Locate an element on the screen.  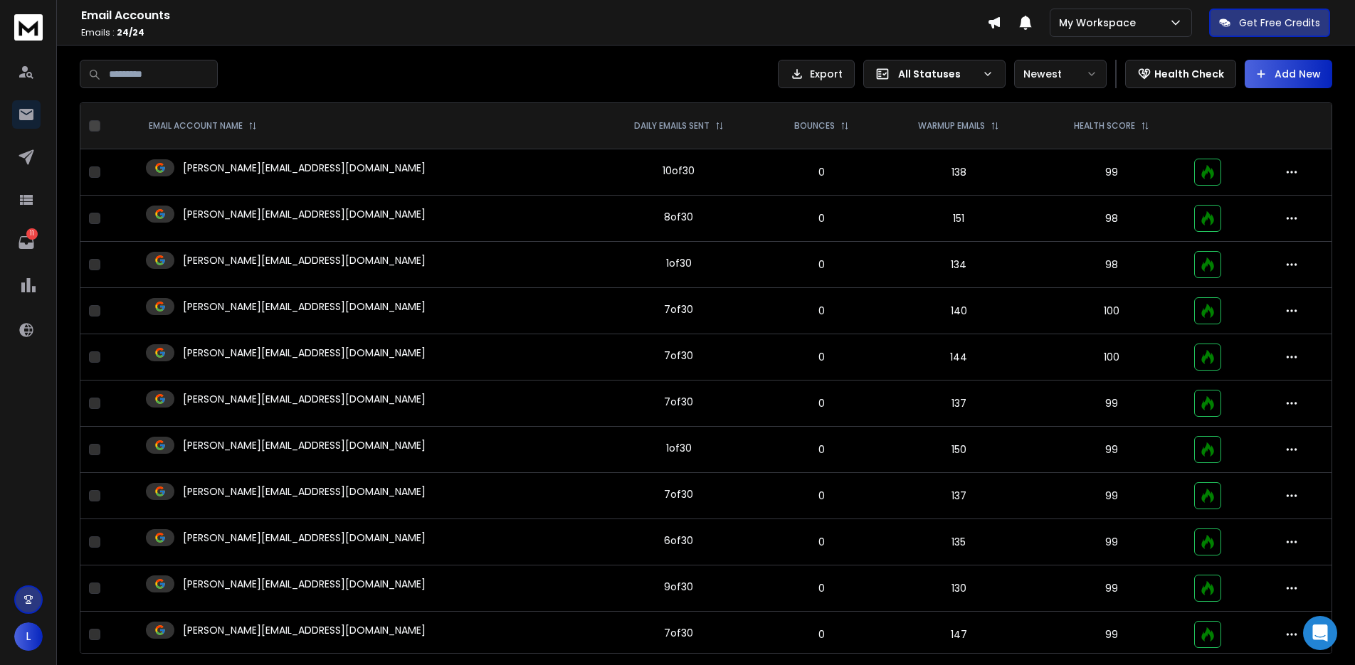
td: 150 is located at coordinates (958, 450).